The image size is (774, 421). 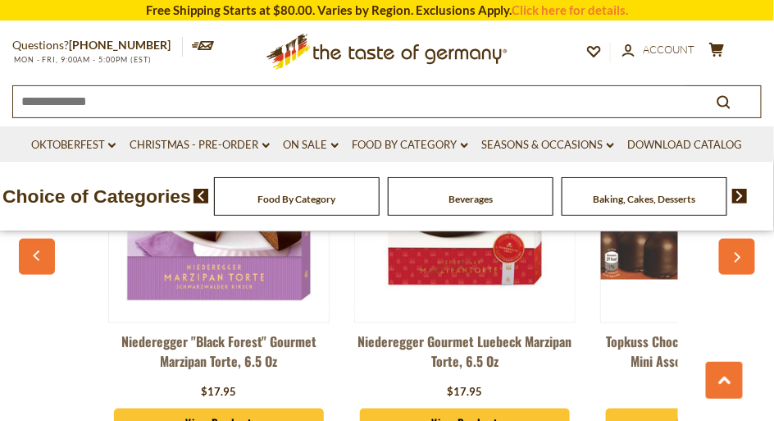 I want to click on a: Seasons & Occasions, so click(x=548, y=145).